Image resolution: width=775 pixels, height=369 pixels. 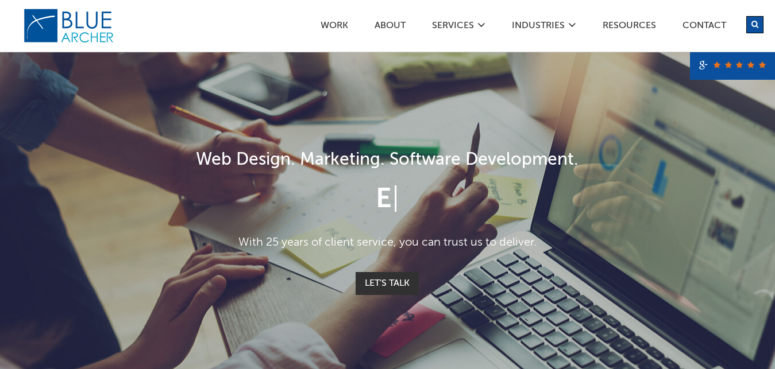 I want to click on h1: Web Design. Marketing. Software Development., so click(x=387, y=160).